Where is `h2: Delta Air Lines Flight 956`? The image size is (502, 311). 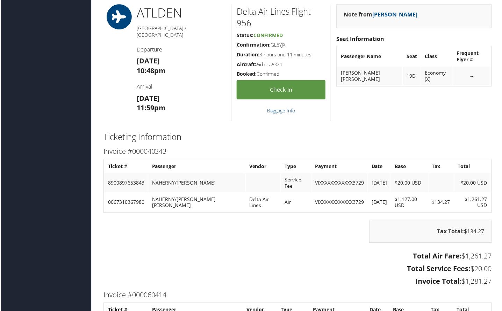 h2: Delta Air Lines Flight 956 is located at coordinates (281, 17).